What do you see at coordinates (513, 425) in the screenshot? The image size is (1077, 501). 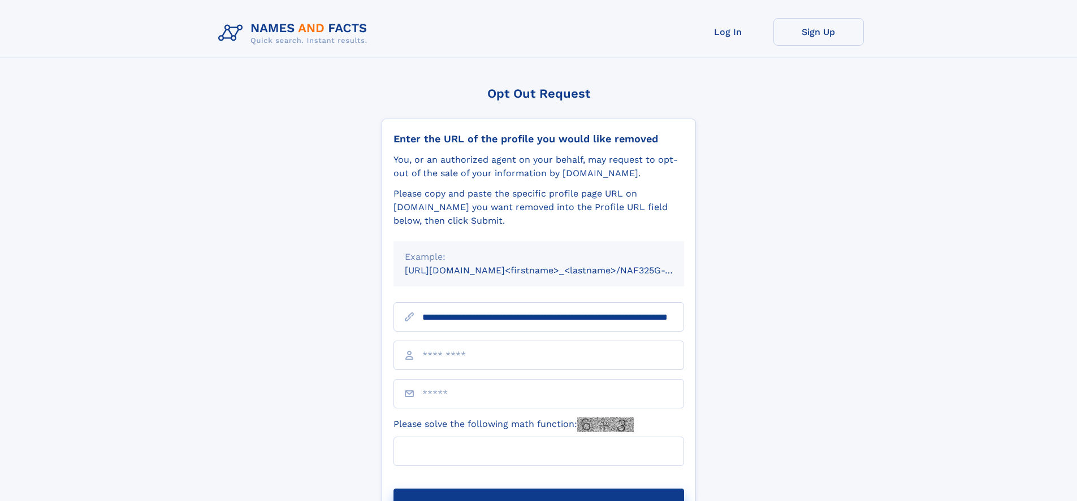 I see `label: Please solve the following math function:` at bounding box center [513, 425].